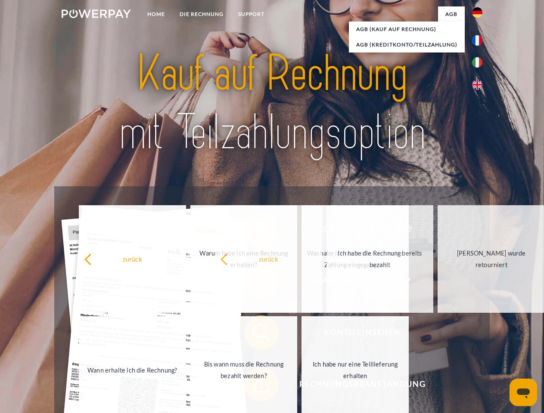 The width and height of the screenshot is (544, 413). What do you see at coordinates (406, 29) in the screenshot?
I see `a: AGB (Kauf auf Rechnung)` at bounding box center [406, 29].